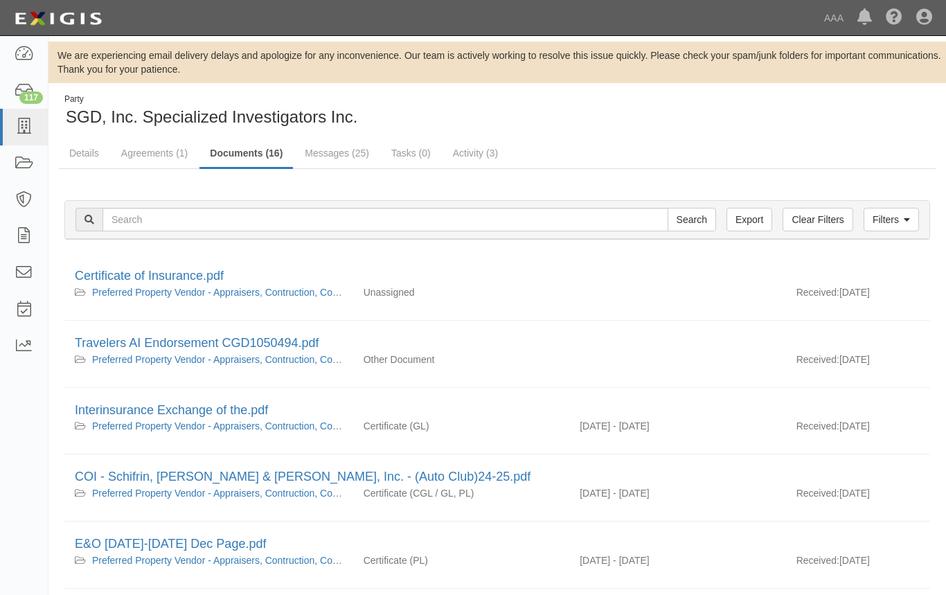 This screenshot has width=946, height=595. What do you see at coordinates (171, 410) in the screenshot?
I see `a: Interinsurance Exchange of the.pdf` at bounding box center [171, 410].